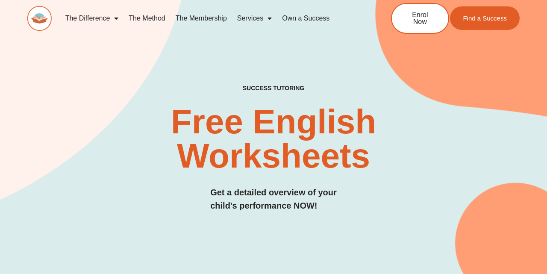 Image resolution: width=547 pixels, height=274 pixels. I want to click on h2: Free English Worksheets​, so click(273, 139).